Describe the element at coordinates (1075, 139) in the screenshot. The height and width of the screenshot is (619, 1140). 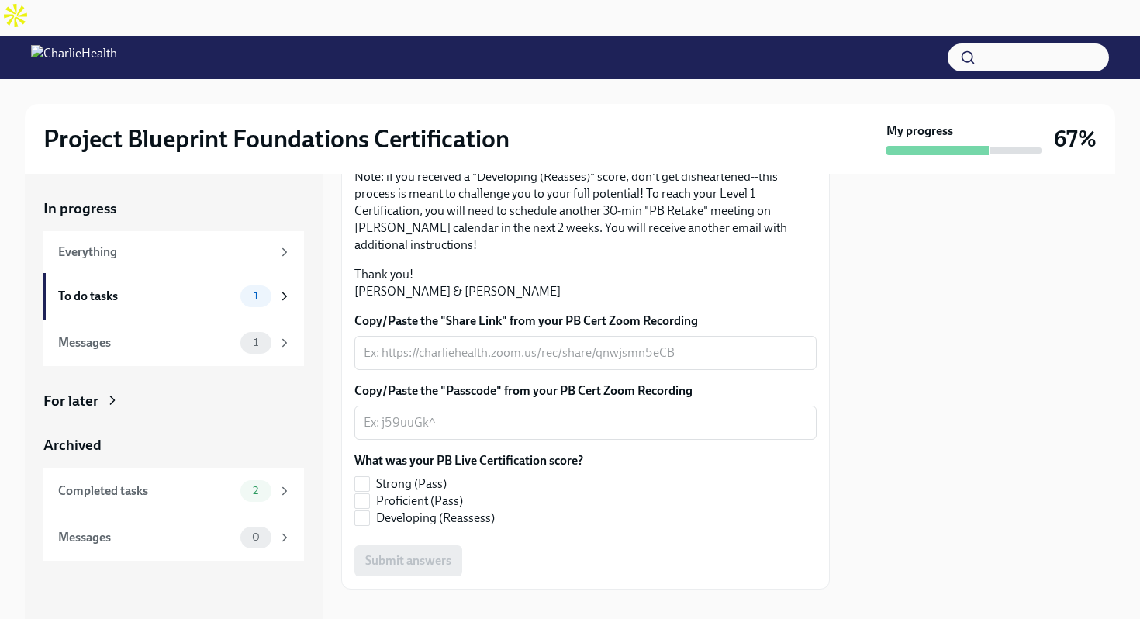
I see `h3: 67%` at that location.